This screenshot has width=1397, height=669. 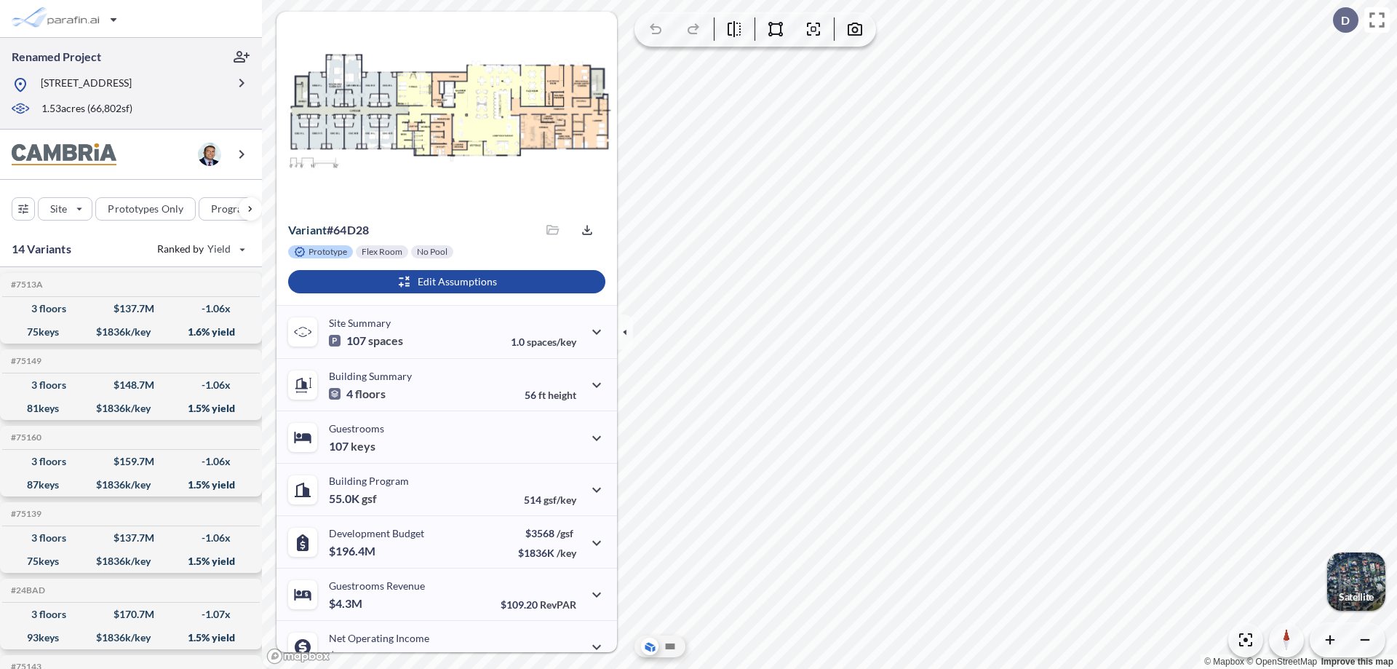 I want to click on p: $196.4M, so click(x=353, y=551).